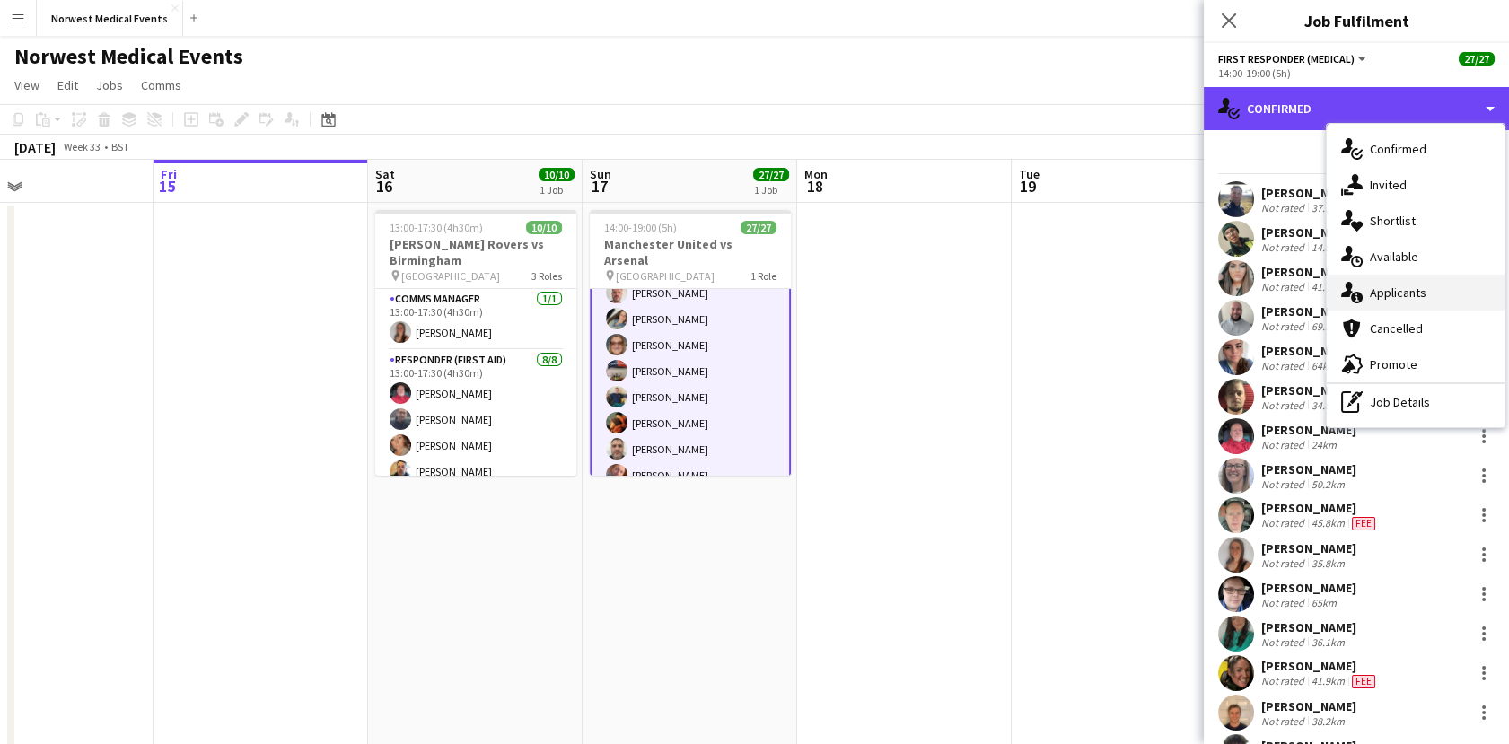  Describe the element at coordinates (1416, 365) in the screenshot. I see `div: Promote` at that location.